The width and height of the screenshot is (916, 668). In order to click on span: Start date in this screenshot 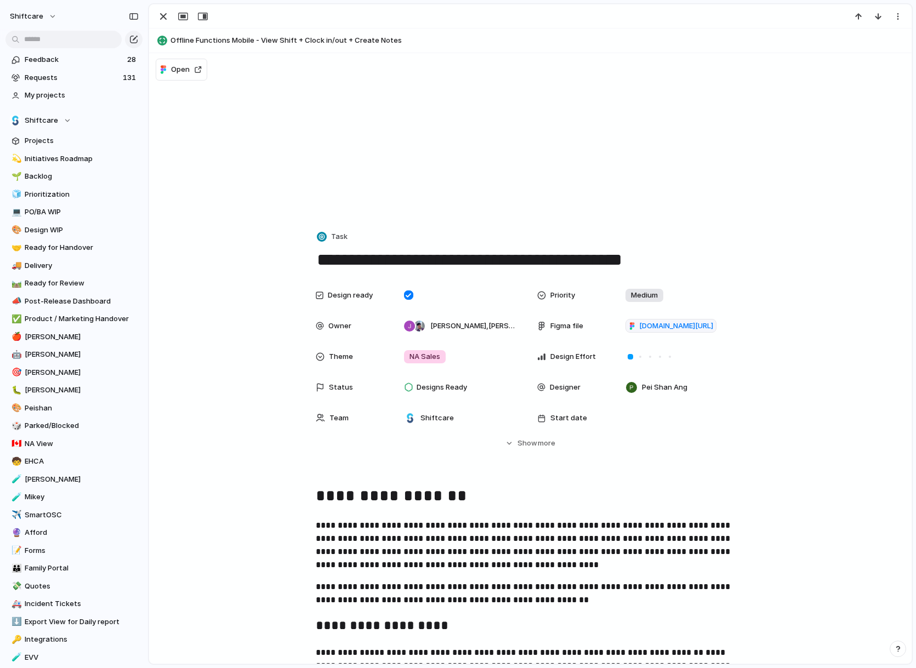, I will do `click(568, 418)`.